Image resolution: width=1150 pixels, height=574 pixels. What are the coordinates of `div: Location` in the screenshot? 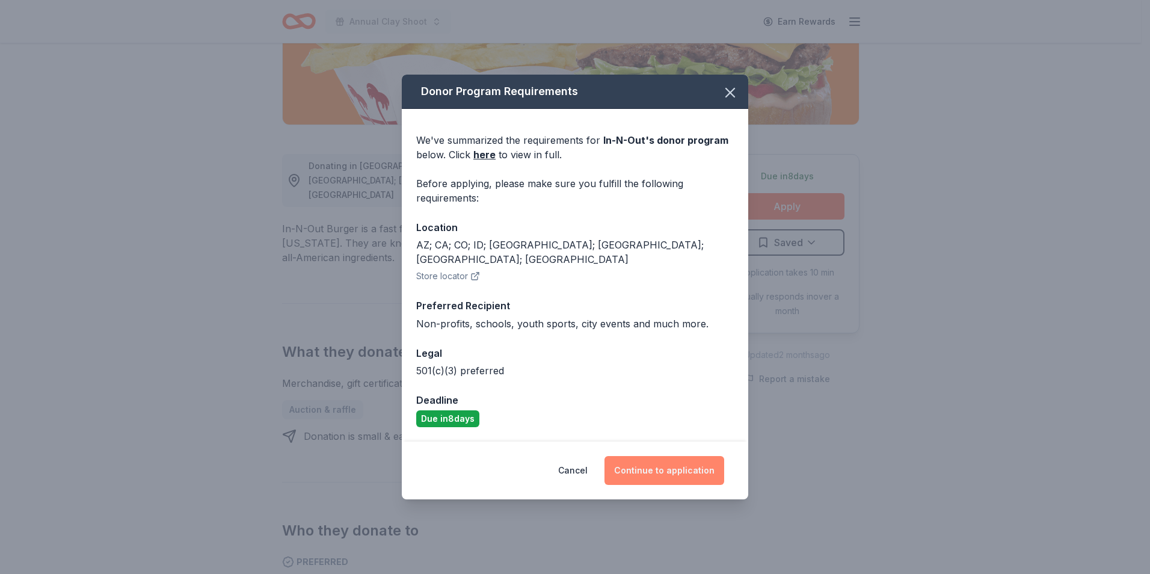 It's located at (575, 227).